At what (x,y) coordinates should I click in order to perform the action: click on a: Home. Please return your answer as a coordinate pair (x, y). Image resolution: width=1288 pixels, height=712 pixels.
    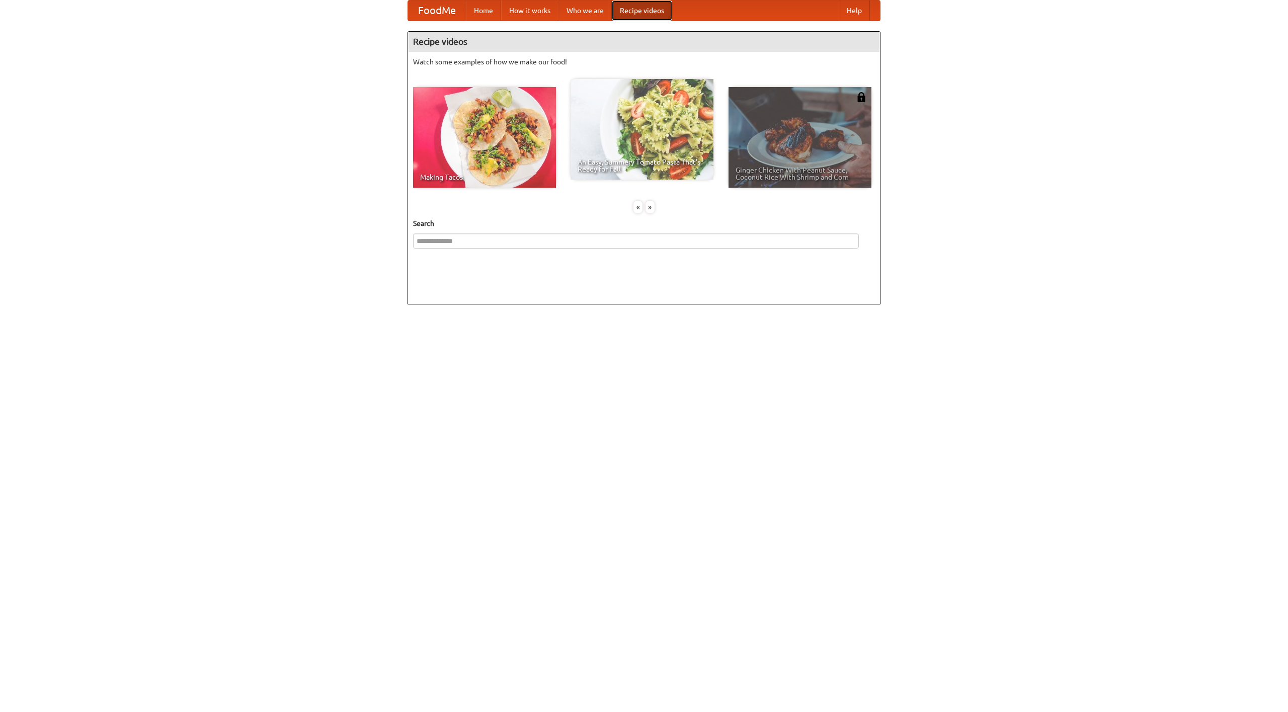
    Looking at the image, I should click on (483, 11).